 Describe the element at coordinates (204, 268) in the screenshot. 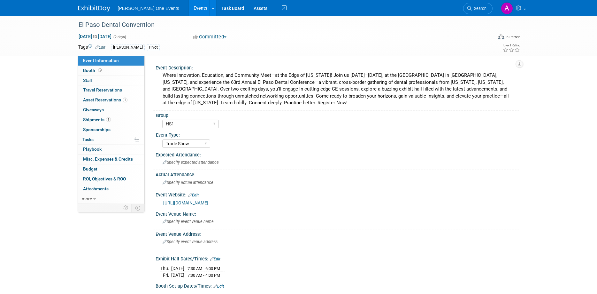

I see `span: 7:30 AM - 6:00 PM` at that location.